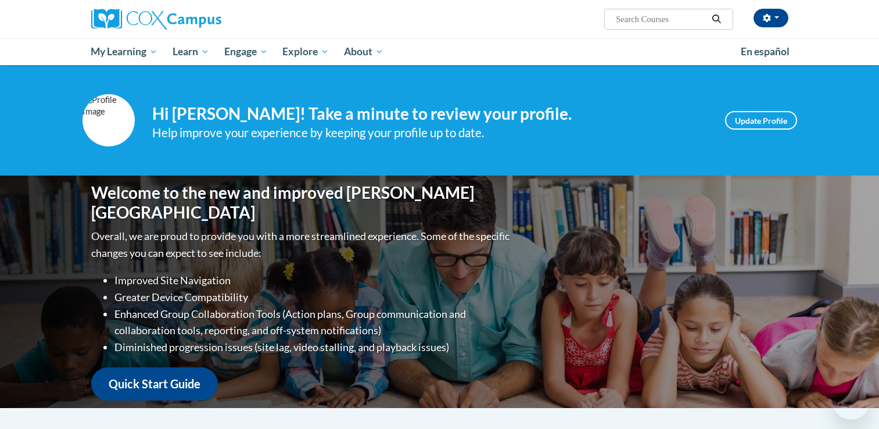  I want to click on li: Enhanced Group Collaboration Tools (Action plans, Group communication and collaboration tools, re..., so click(313, 322).